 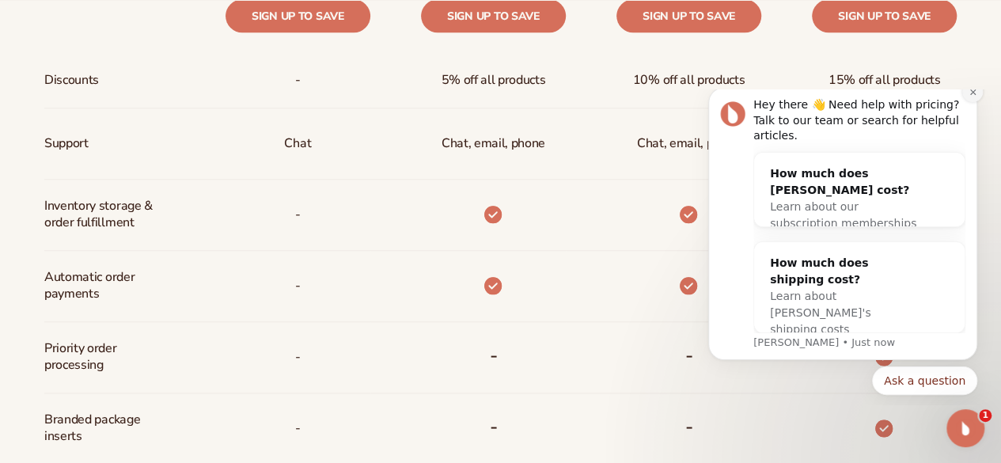 I want to click on span: 5% off all products, so click(x=493, y=80).